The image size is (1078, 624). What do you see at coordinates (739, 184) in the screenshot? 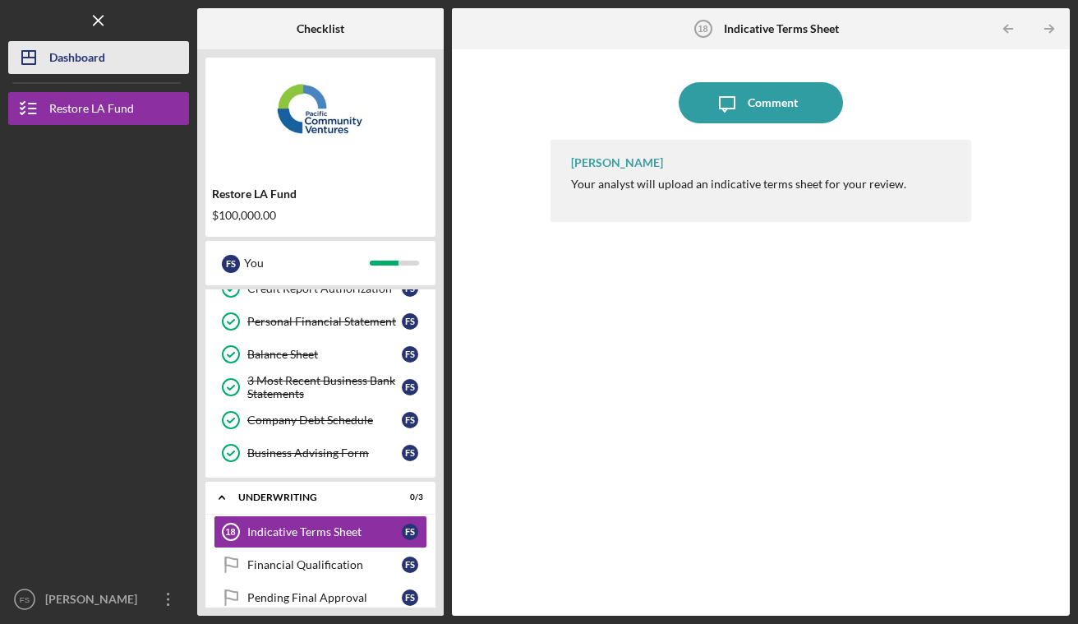
I see `div: Your analyst will upload an indicative terms sheet for your review.` at bounding box center [739, 184].